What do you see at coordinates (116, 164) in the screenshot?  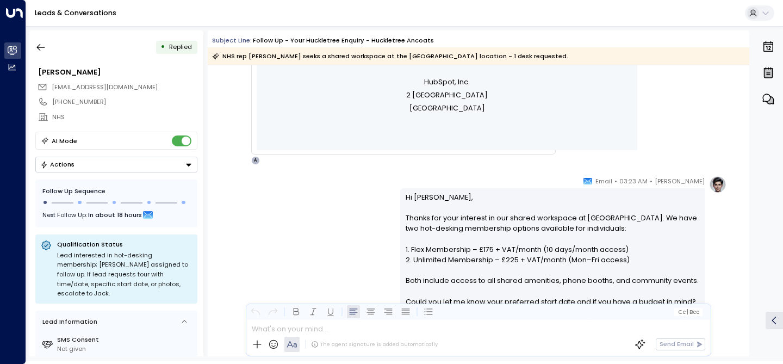 I see `button: Actions` at bounding box center [116, 164].